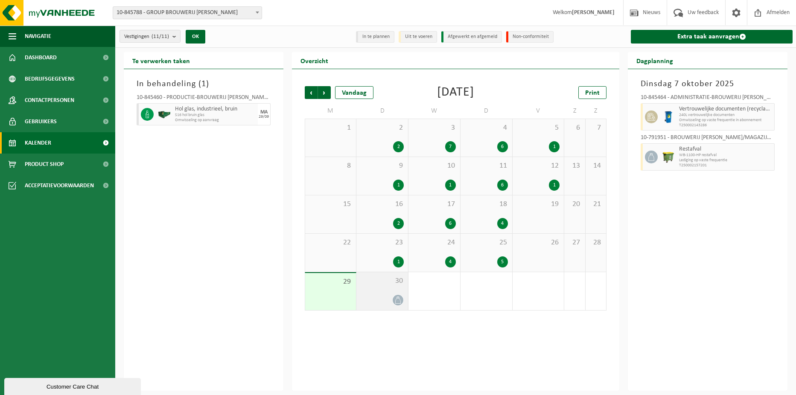 Image resolution: width=796 pixels, height=395 pixels. Describe the element at coordinates (264, 117) in the screenshot. I see `div: 29/09` at that location.